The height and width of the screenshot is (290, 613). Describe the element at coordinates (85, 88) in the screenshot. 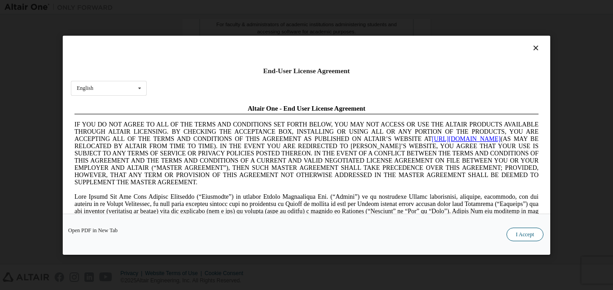

I see `div: English` at that location.